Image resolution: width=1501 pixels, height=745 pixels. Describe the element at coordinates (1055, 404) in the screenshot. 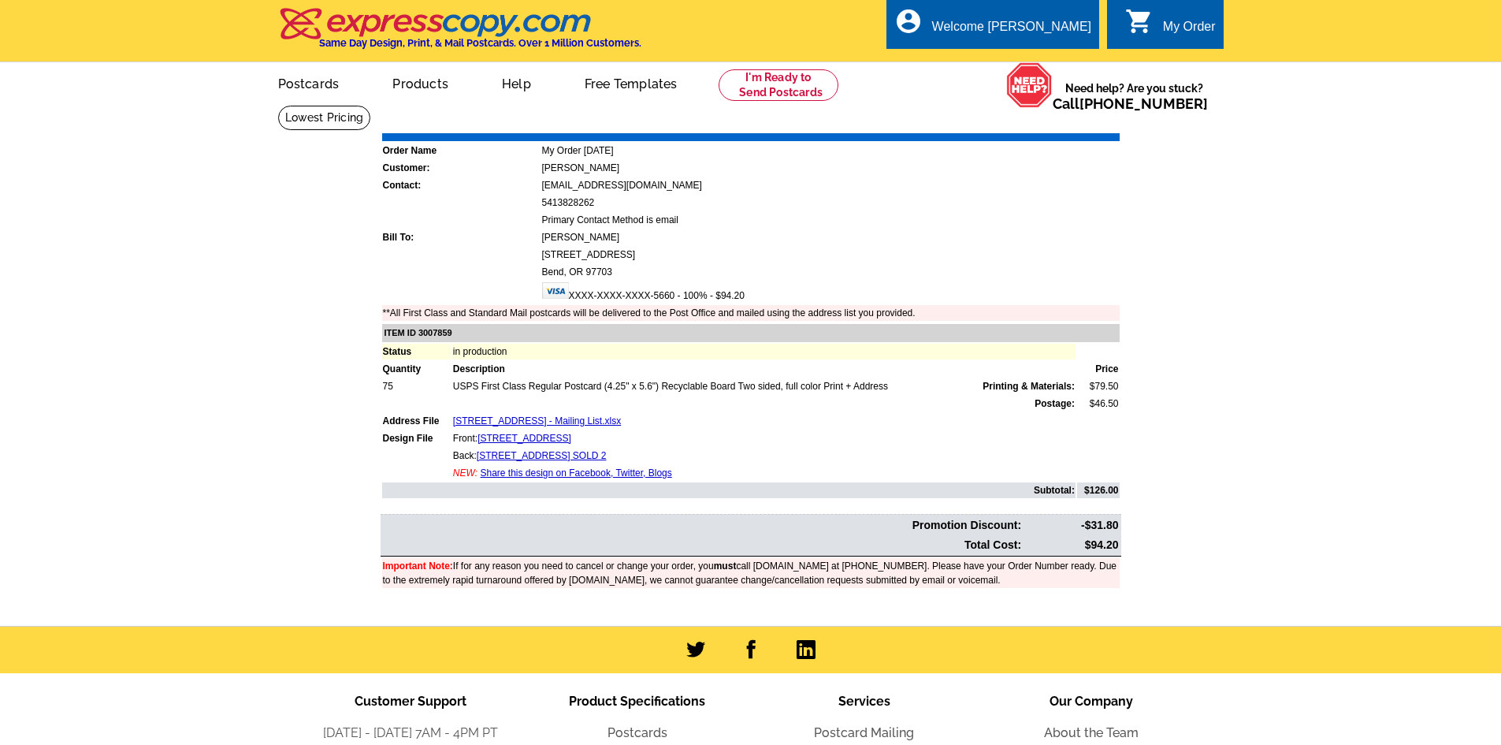

I see `strong: Postage:` at that location.